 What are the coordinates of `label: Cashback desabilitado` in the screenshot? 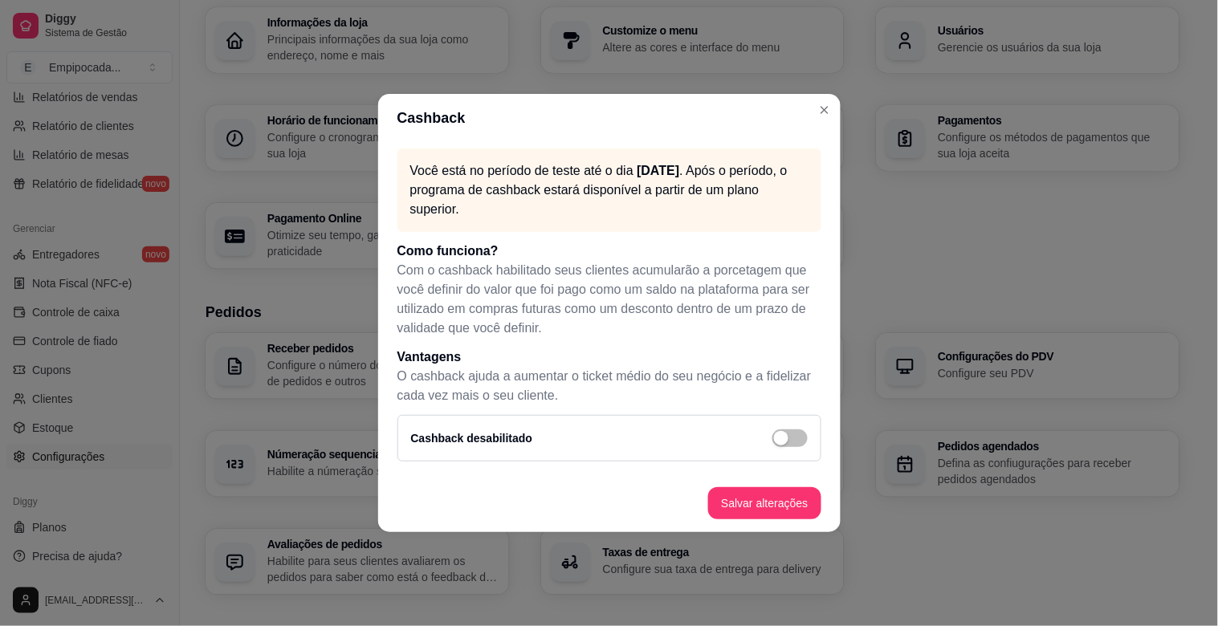 It's located at (472, 439).